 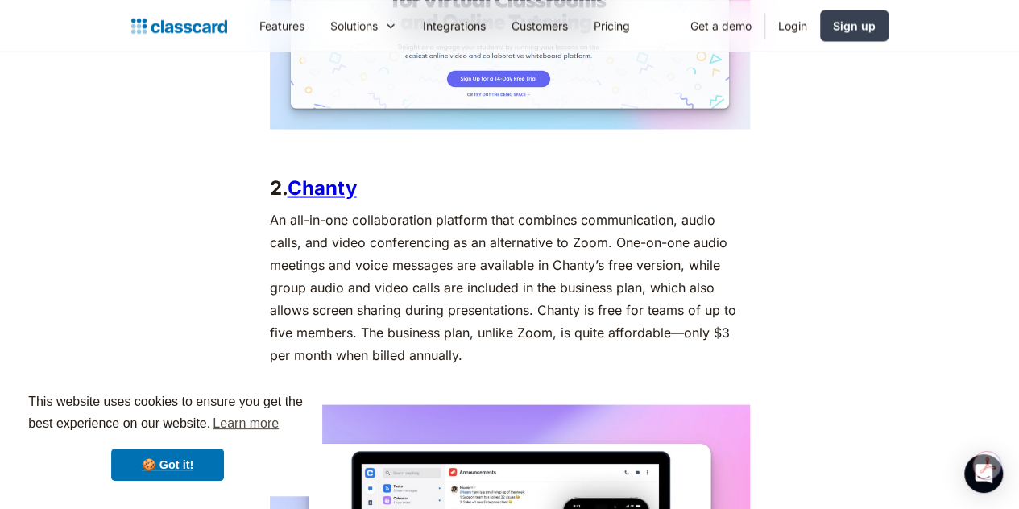 I want to click on p: An all-in-one collaboration platform that combines communication, audio calls, and video conferen..., so click(x=510, y=287).